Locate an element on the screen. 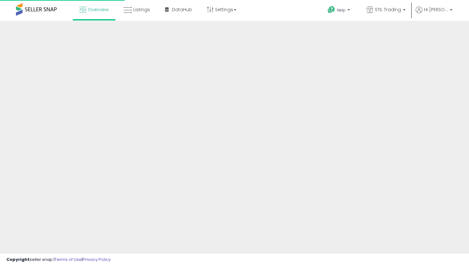 The image size is (469, 266). span: STIL Trading is located at coordinates (388, 10).